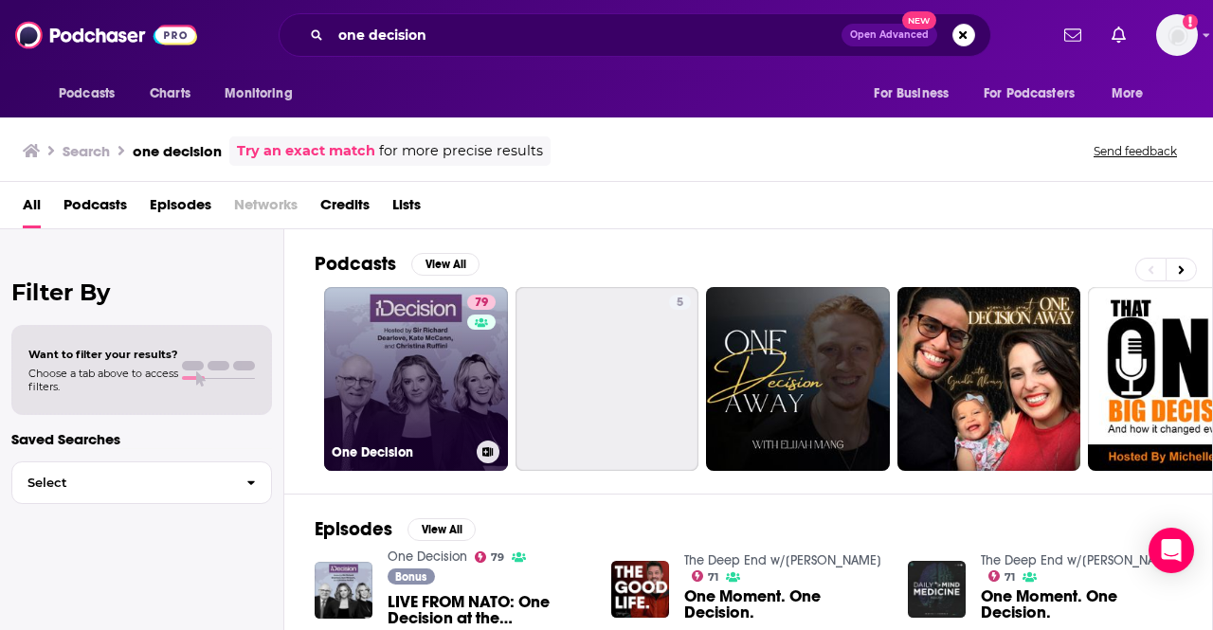  I want to click on span: Select, so click(121, 482).